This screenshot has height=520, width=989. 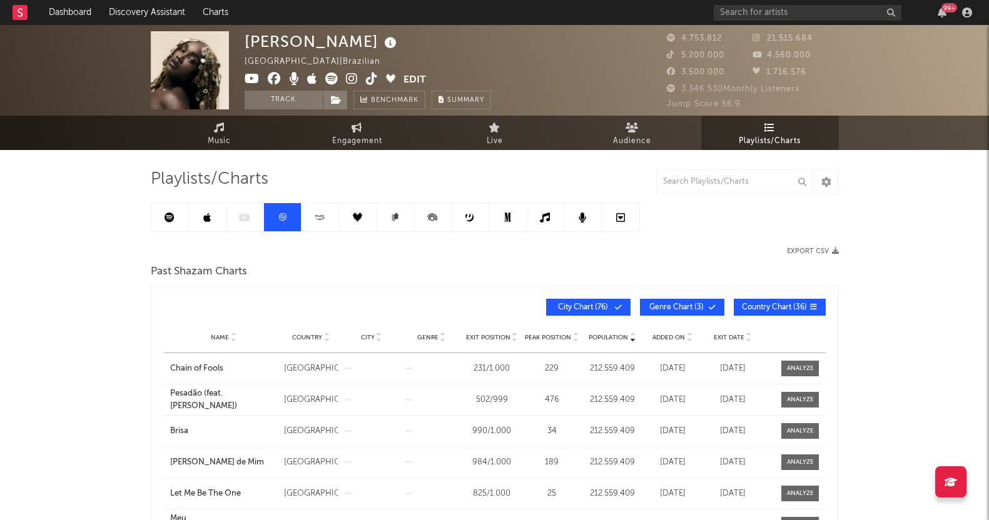 I want to click on a: Audience, so click(x=632, y=133).